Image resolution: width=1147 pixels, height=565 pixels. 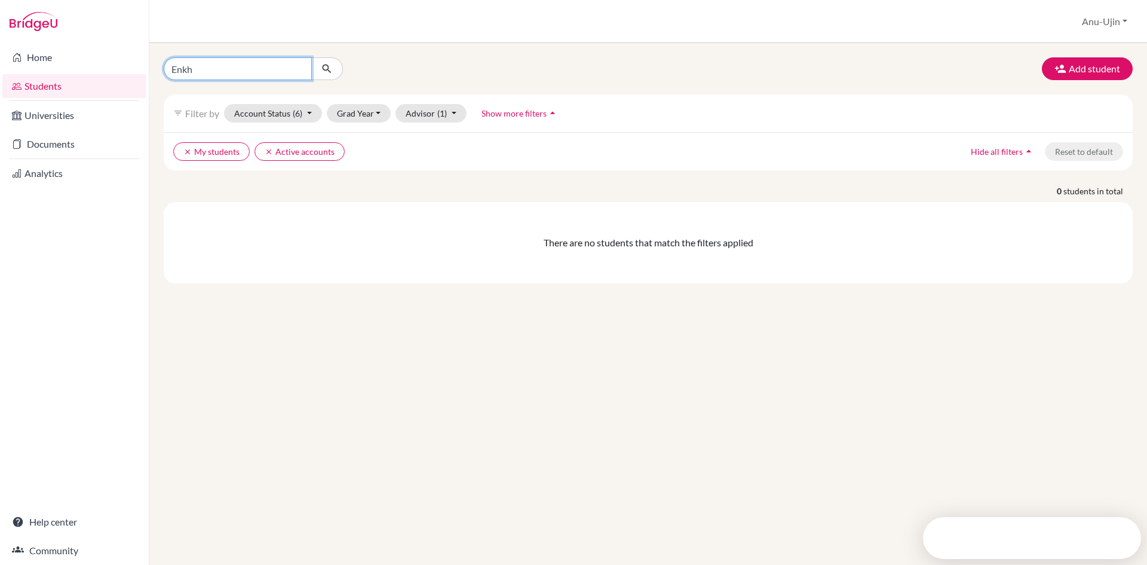 I want to click on img: Bridge-U, so click(x=33, y=22).